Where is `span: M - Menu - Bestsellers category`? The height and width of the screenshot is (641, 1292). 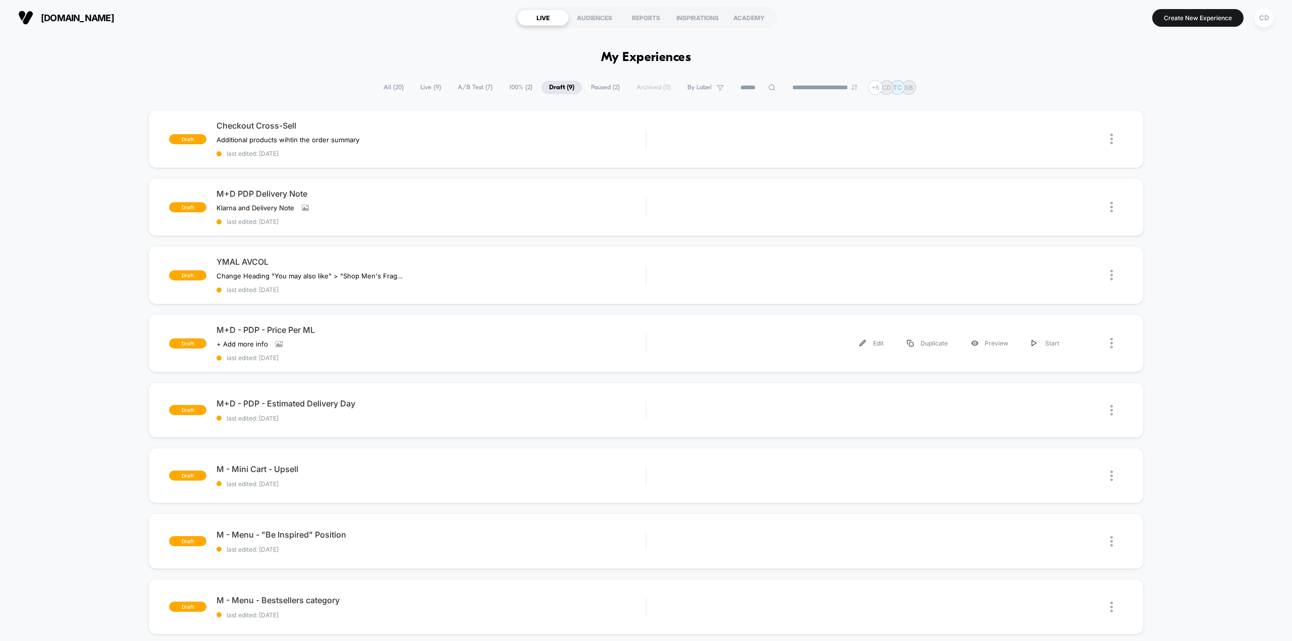
span: M - Menu - Bestsellers category is located at coordinates (431, 600).